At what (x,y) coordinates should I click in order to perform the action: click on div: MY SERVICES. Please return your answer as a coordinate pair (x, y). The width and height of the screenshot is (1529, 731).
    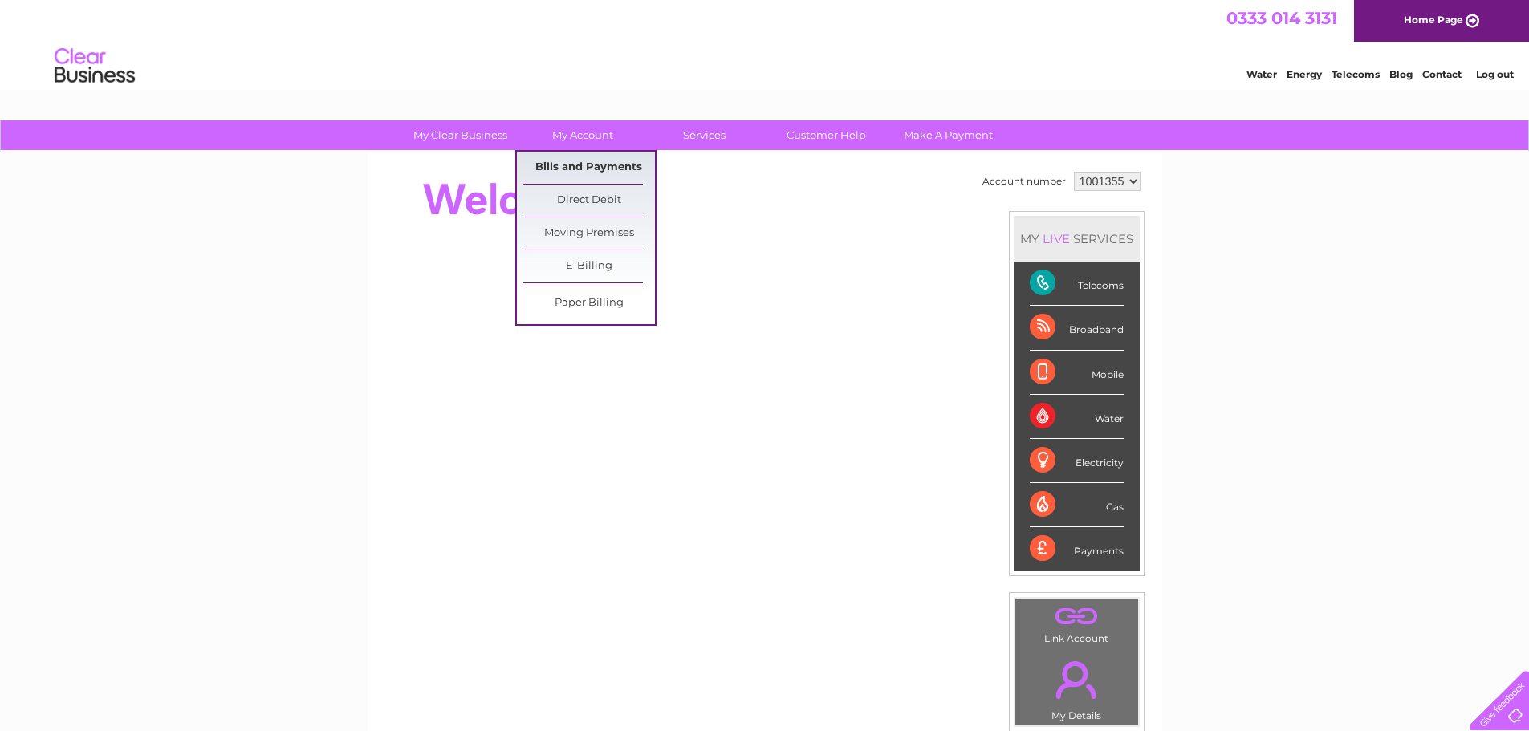
    Looking at the image, I should click on (1076, 238).